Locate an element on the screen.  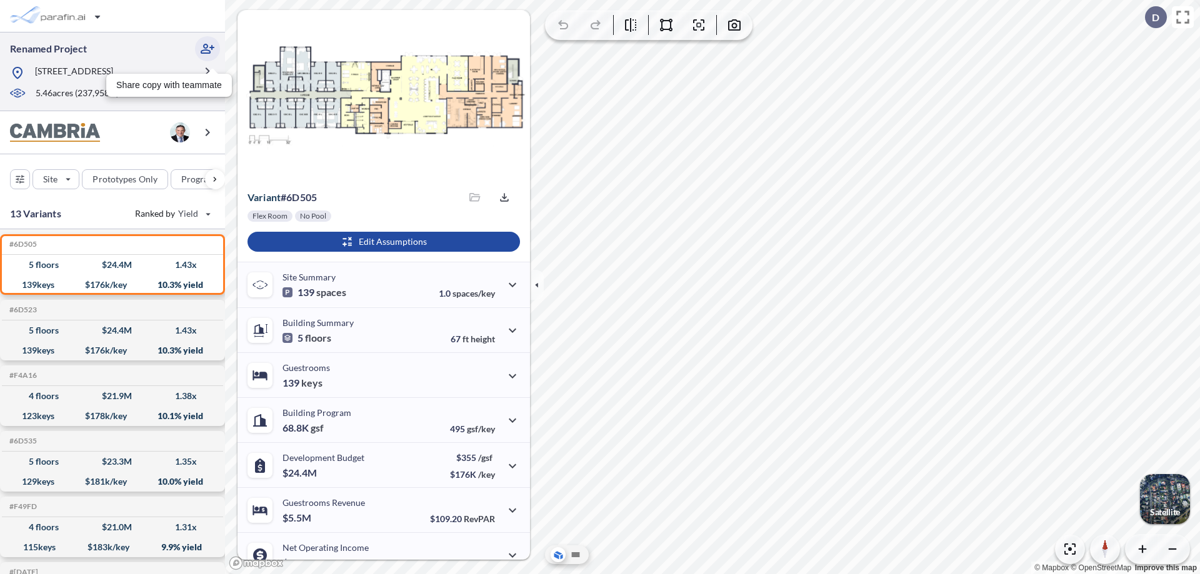
p: $24.4M is located at coordinates (301, 473).